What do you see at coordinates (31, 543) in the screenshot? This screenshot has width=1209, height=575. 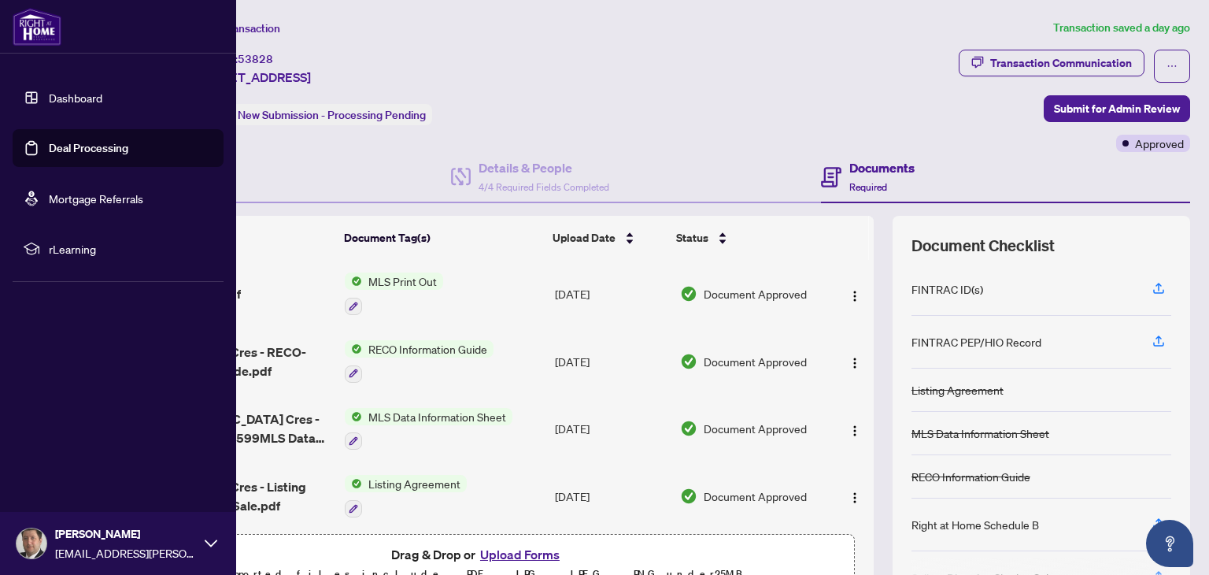 I see `img: Profile Icon` at bounding box center [31, 543].